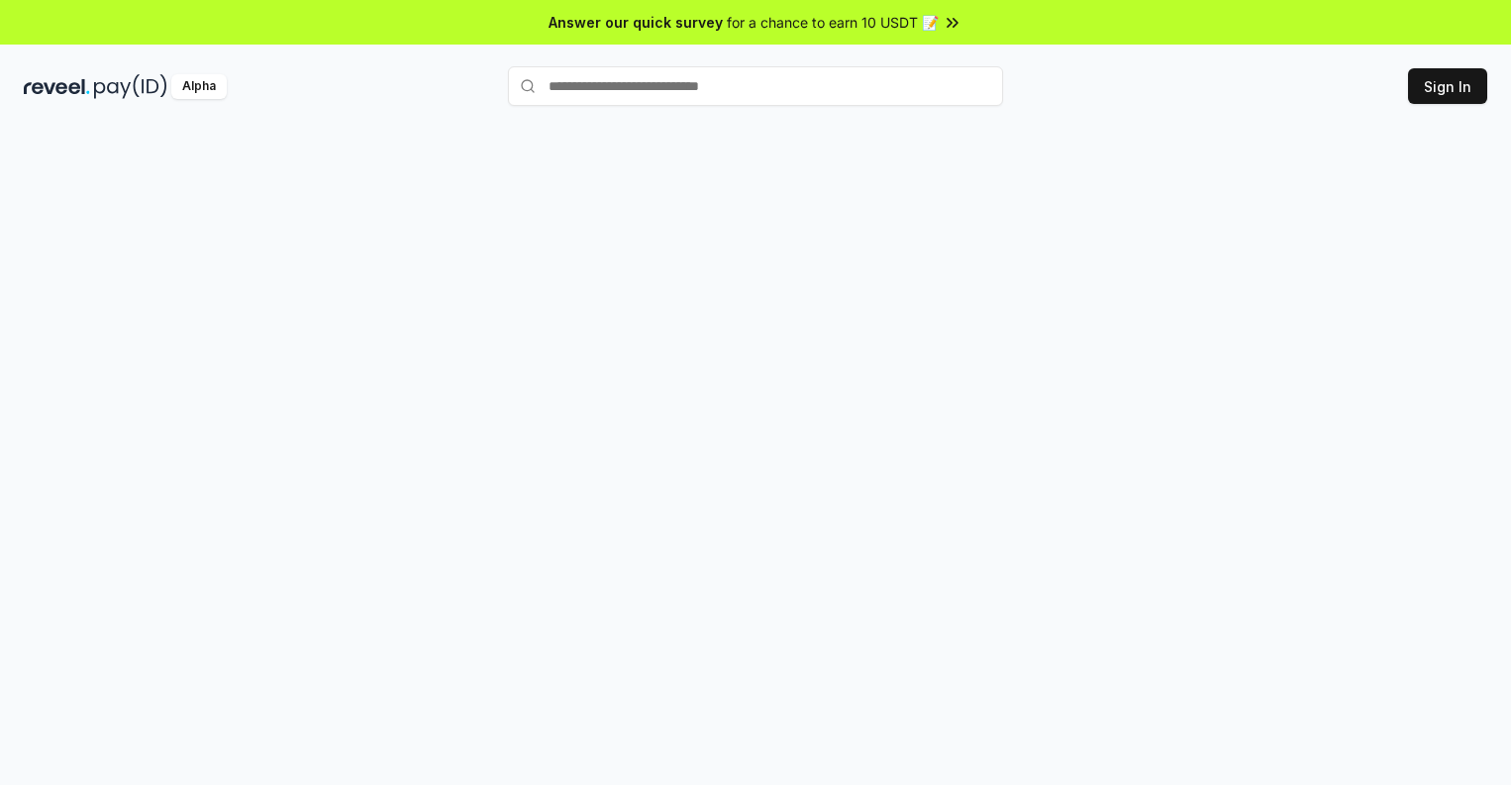 Image resolution: width=1511 pixels, height=785 pixels. What do you see at coordinates (131, 86) in the screenshot?
I see `img: pay_id` at bounding box center [131, 86].